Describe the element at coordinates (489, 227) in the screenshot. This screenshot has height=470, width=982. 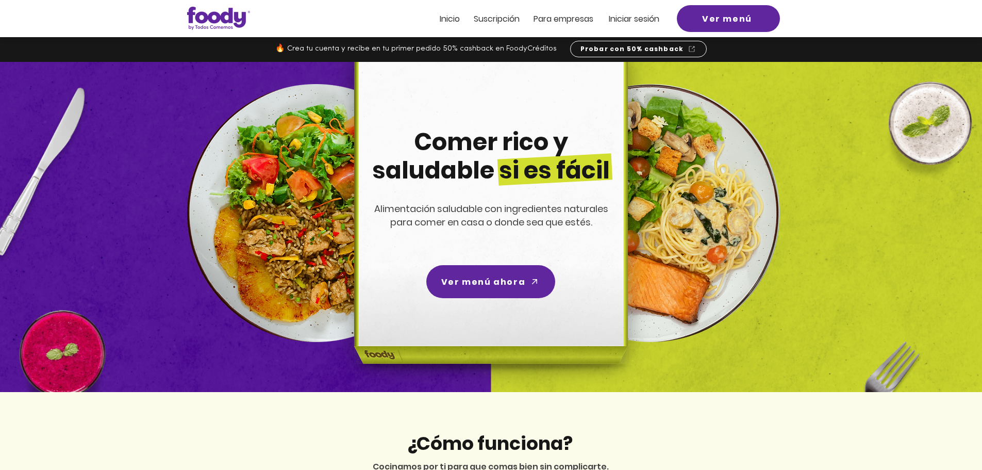
I see `img: headline-center-compress.png` at that location.